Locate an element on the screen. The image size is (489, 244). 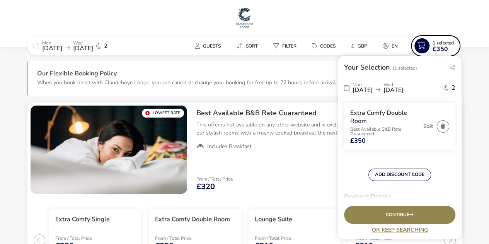
span: 1 Selected is located at coordinates (443, 43).